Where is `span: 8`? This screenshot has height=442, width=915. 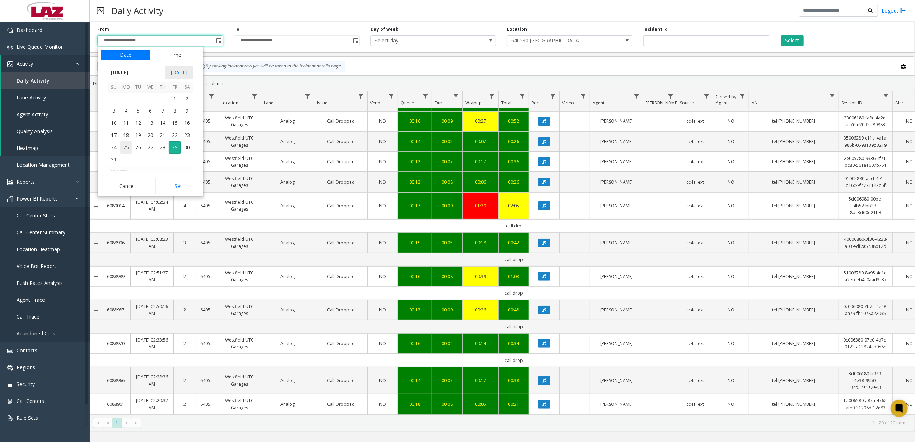
span: 8 is located at coordinates (175, 111).